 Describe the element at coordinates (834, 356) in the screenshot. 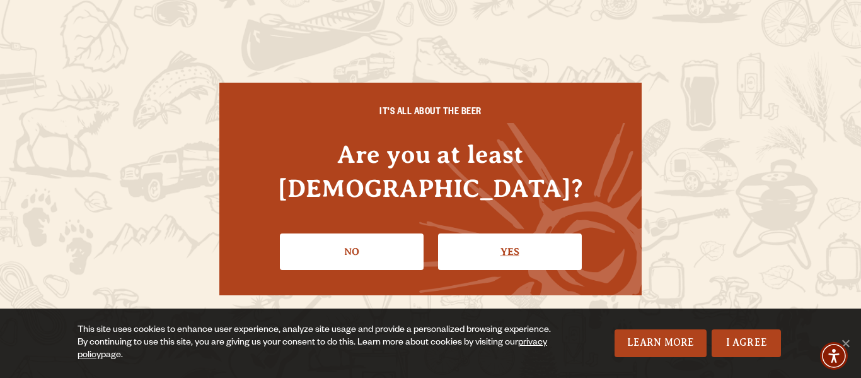

I see `div: Accessibility Menu` at that location.